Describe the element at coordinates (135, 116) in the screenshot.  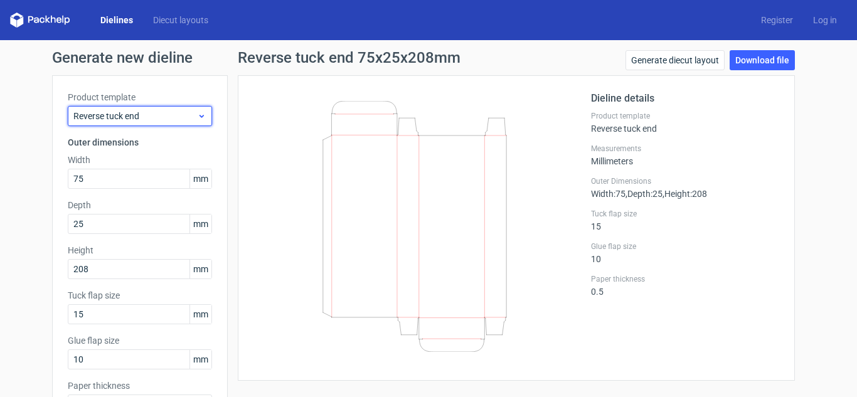
I see `span: Reverse tuck end` at that location.